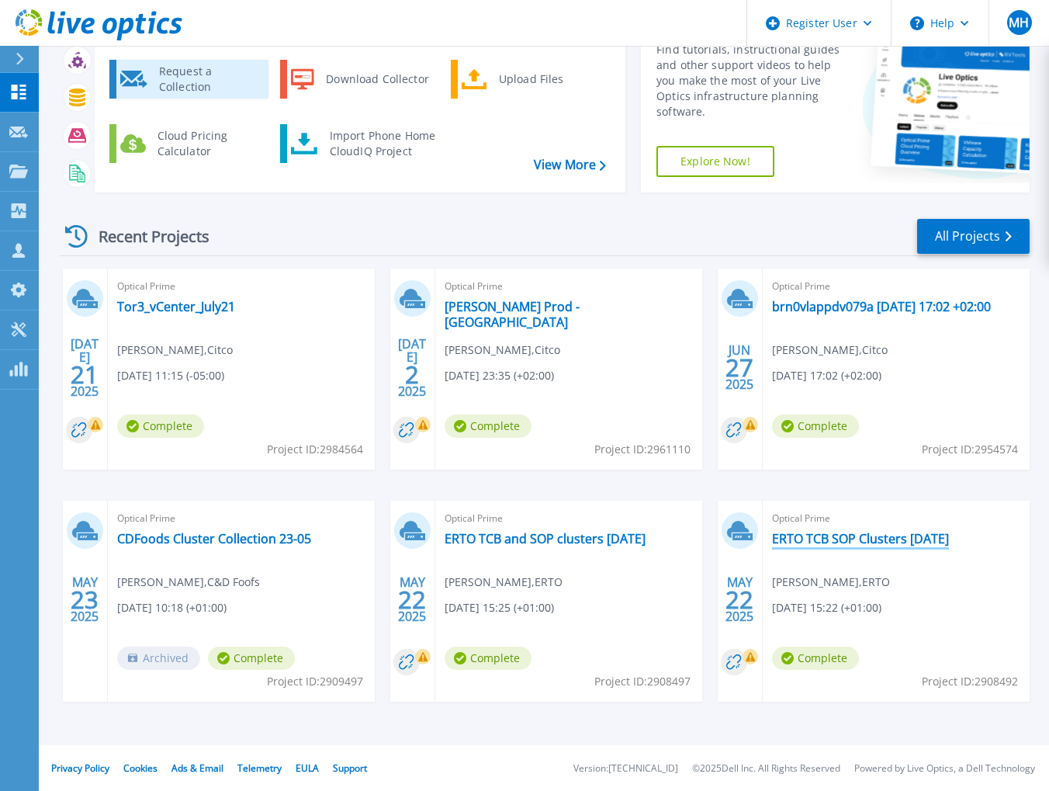 This screenshot has height=791, width=1049. Describe the element at coordinates (158, 658) in the screenshot. I see `span: Archived` at that location.